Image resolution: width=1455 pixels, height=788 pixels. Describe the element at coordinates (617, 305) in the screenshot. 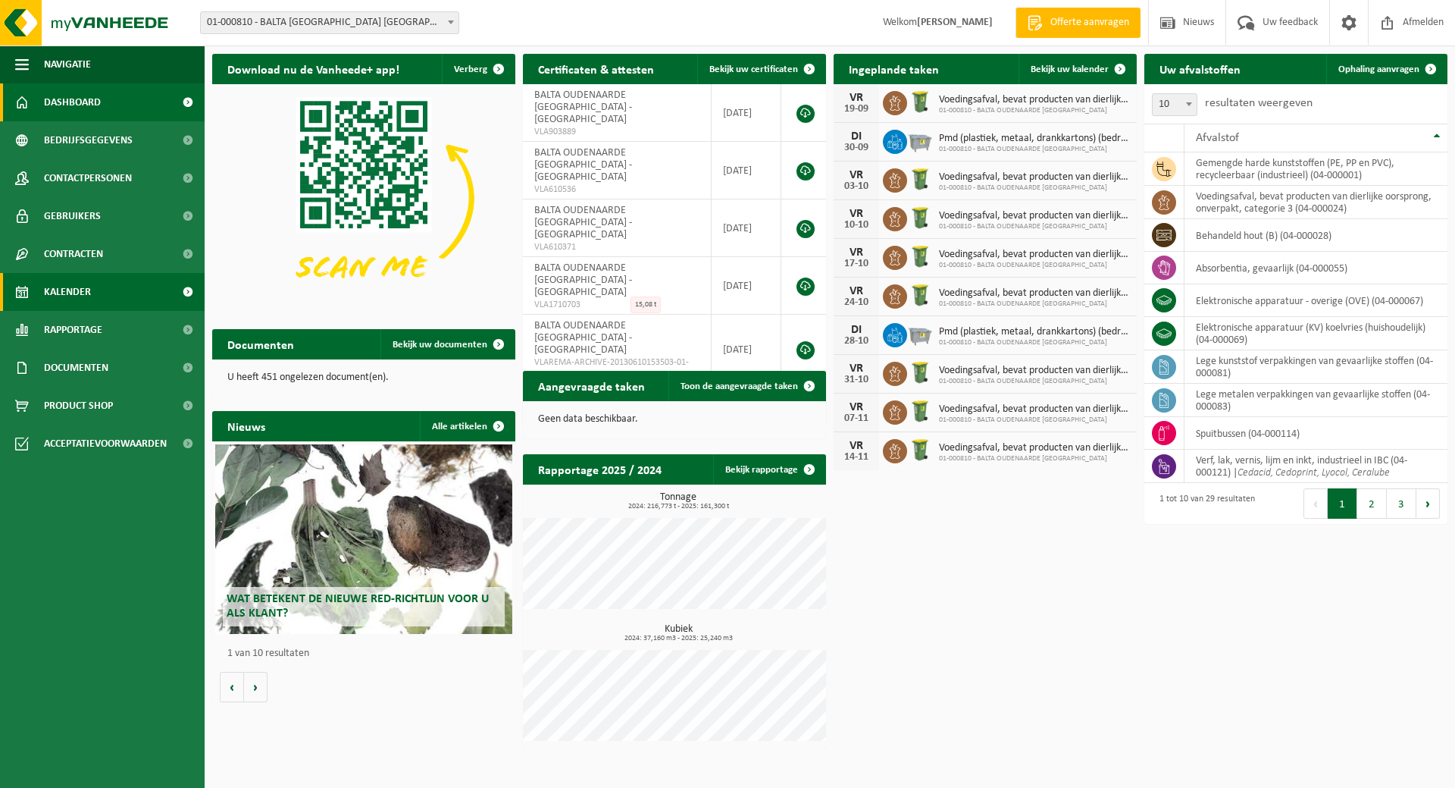

I see `span: VLA1710703` at that location.